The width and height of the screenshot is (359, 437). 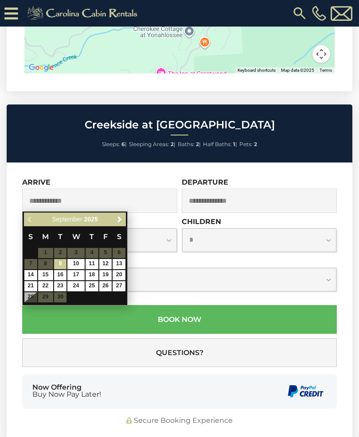 I want to click on img: search-regular.svg, so click(x=299, y=13).